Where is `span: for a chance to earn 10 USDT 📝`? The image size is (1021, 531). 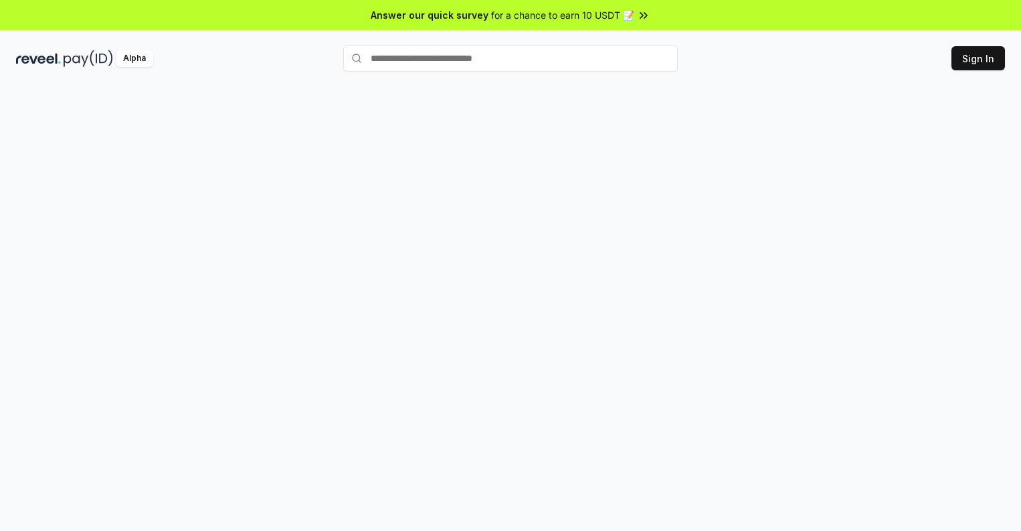 span: for a chance to earn 10 USDT 📝 is located at coordinates (563, 15).